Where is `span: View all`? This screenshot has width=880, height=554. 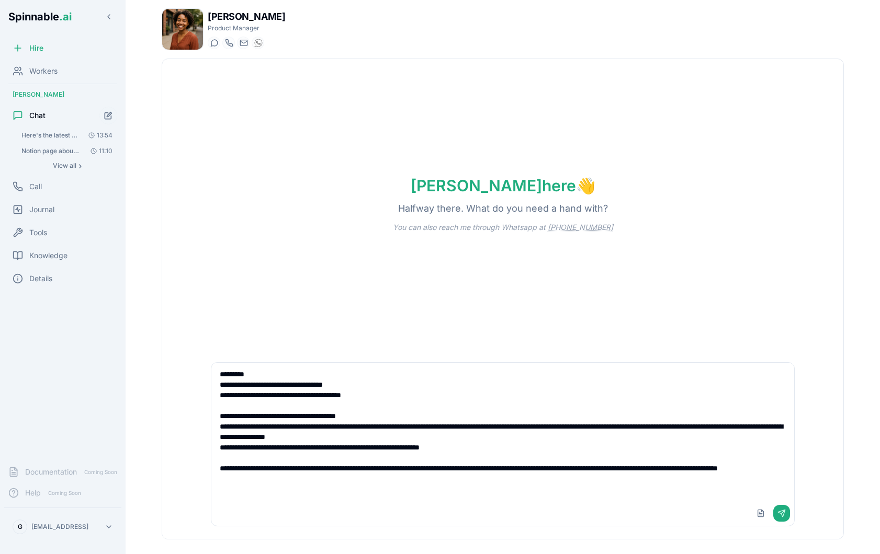 span: View all is located at coordinates (64, 166).